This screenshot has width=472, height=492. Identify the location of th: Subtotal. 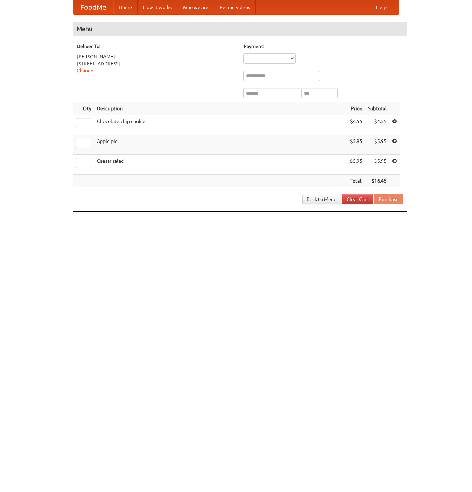
(378, 108).